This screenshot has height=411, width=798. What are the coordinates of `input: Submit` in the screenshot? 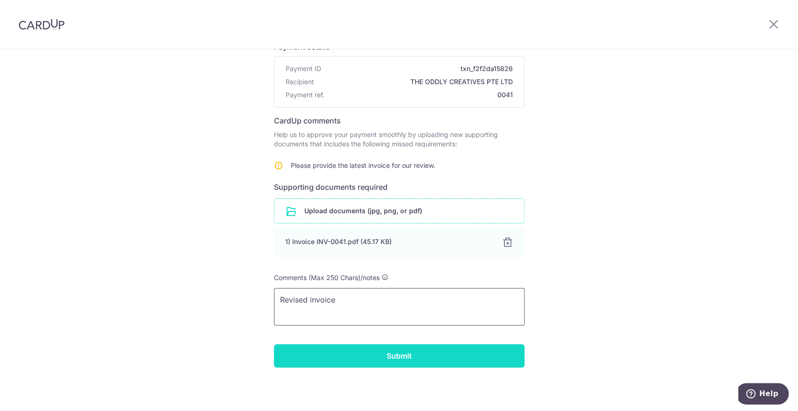 It's located at (399, 356).